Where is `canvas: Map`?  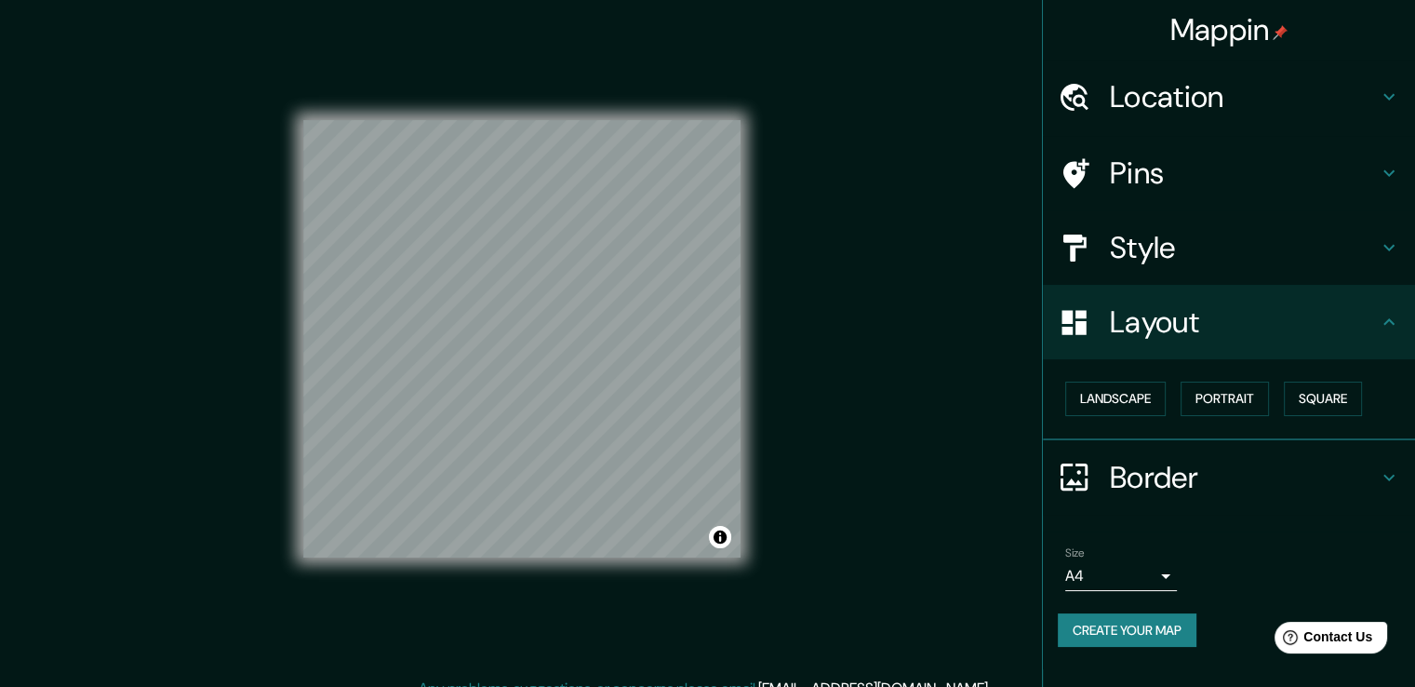
canvas: Map is located at coordinates (522, 339).